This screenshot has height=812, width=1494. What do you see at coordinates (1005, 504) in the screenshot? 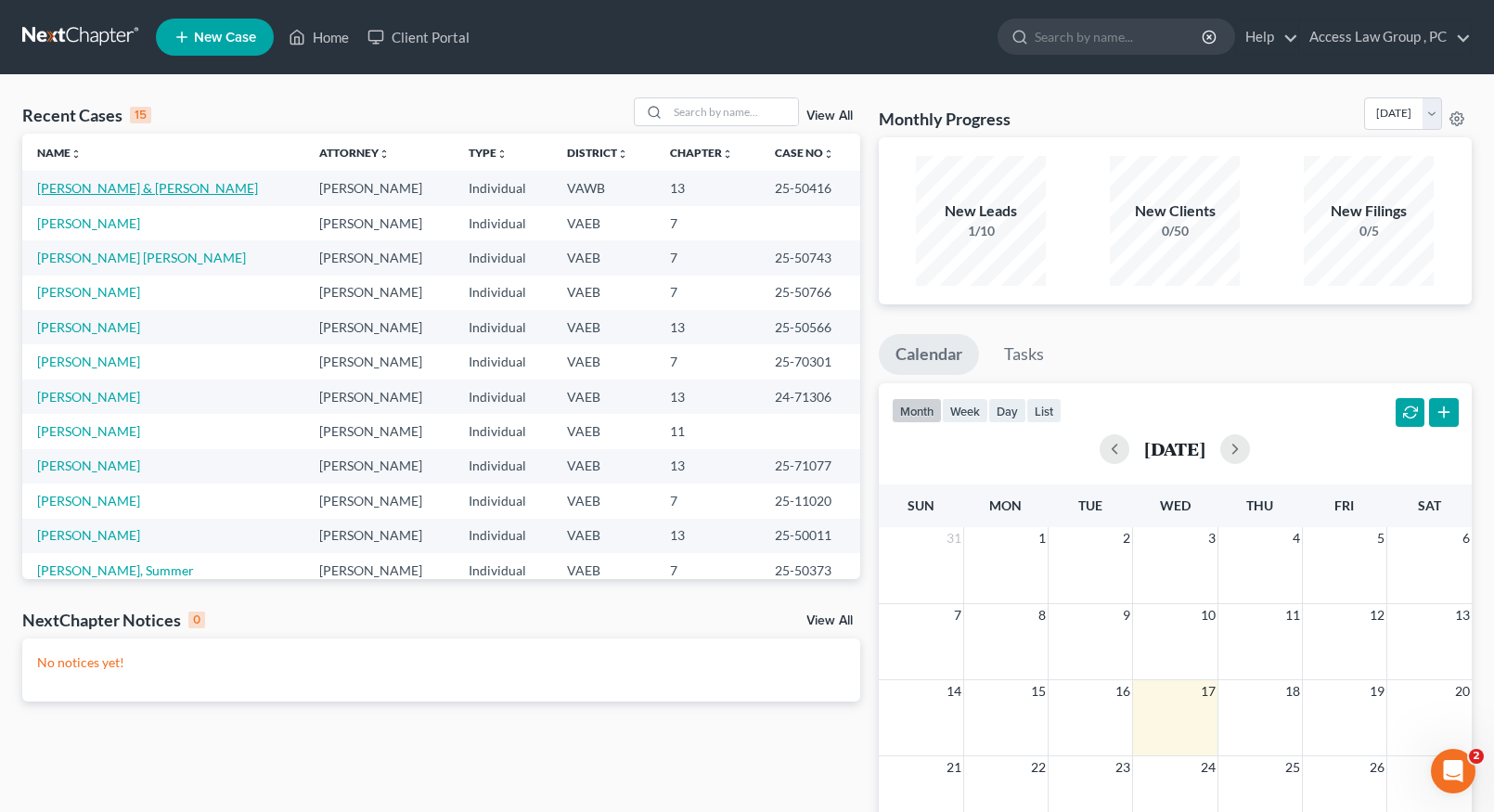
I see `span: Mon` at bounding box center [1005, 504].